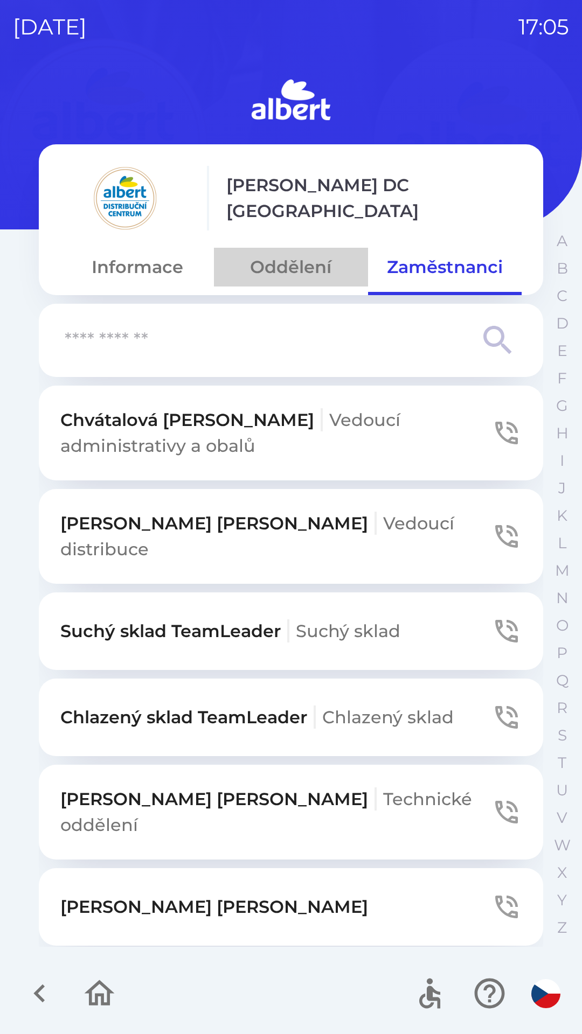 The height and width of the screenshot is (1034, 582). What do you see at coordinates (546, 994) in the screenshot?
I see `img: cs flag` at bounding box center [546, 994].